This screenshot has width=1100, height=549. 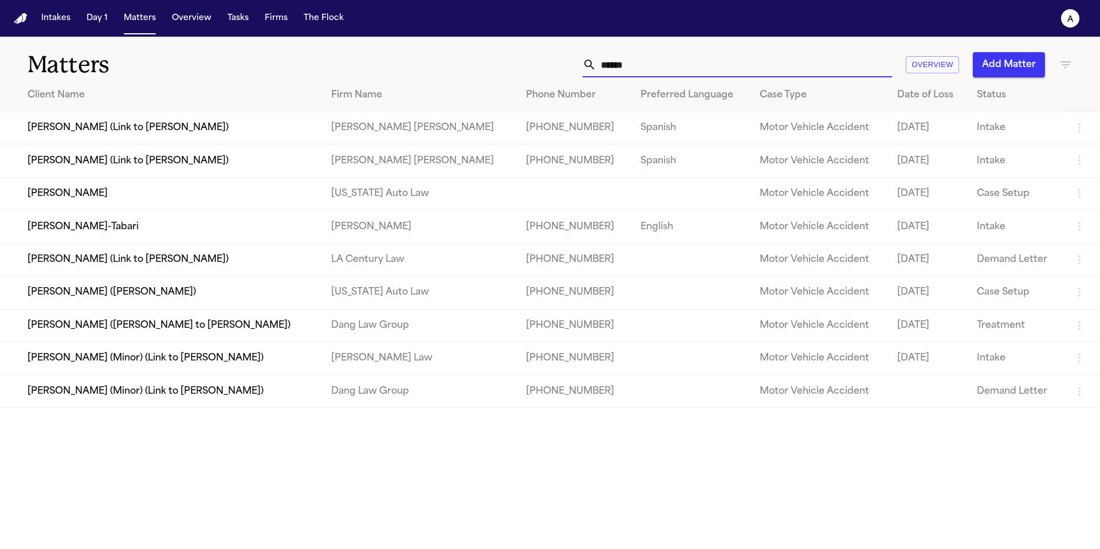 I want to click on button: Day 1, so click(x=97, y=18).